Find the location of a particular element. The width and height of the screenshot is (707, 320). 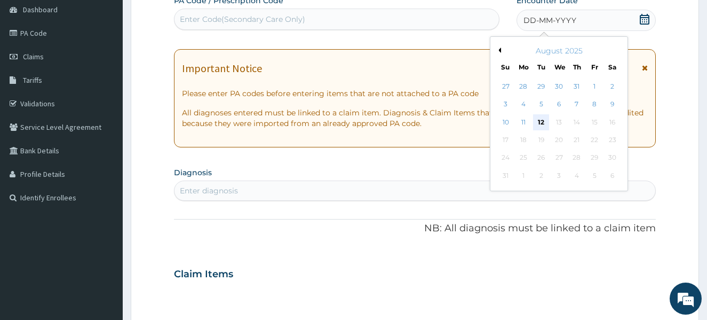

div: Not available Monday, September 1st, 2025 is located at coordinates (524, 176).